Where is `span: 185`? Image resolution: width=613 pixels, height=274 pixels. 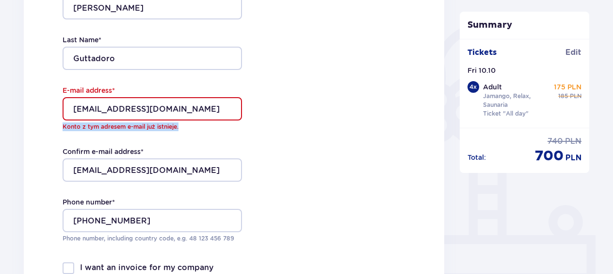 span: 185 is located at coordinates (563, 96).